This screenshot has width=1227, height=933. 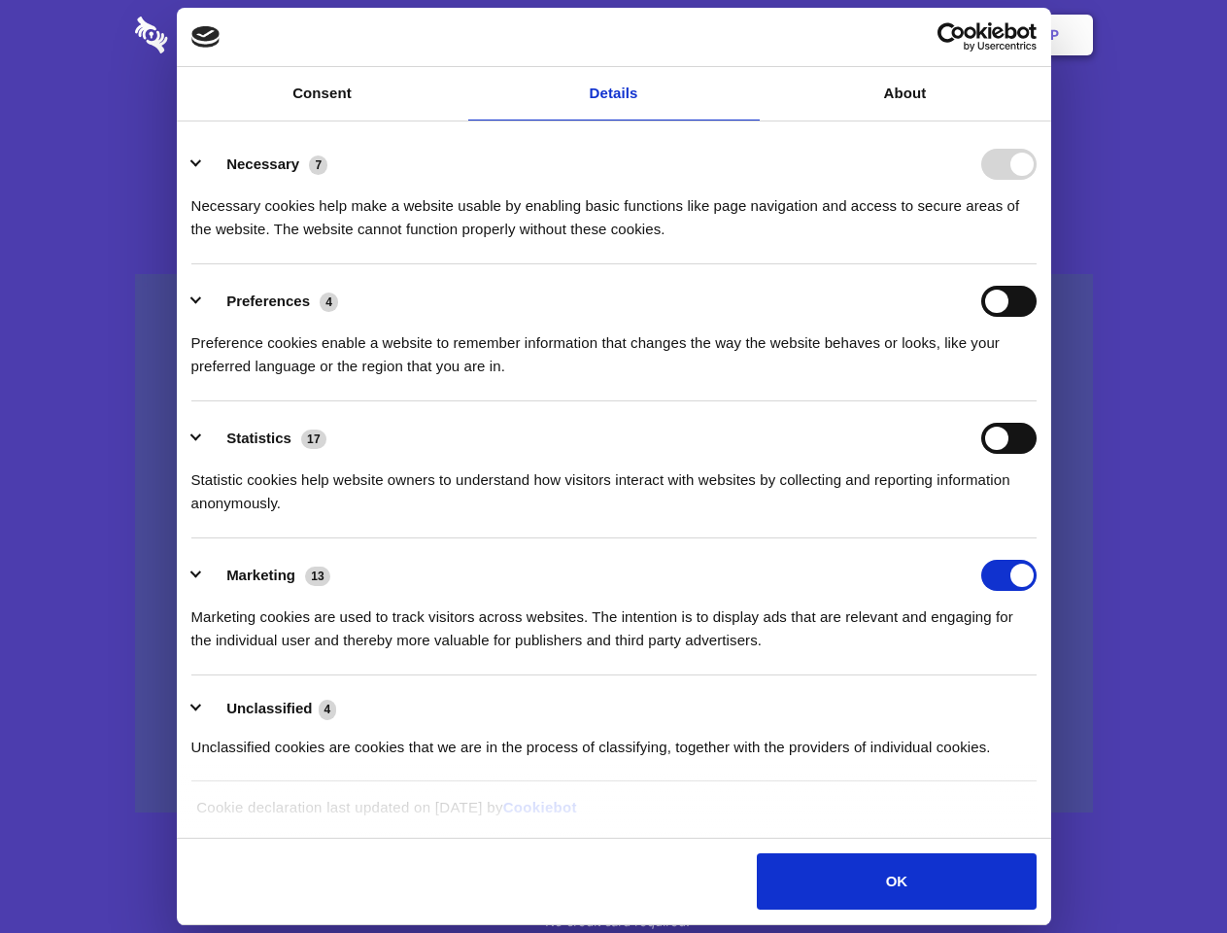 What do you see at coordinates (614, 210) in the screenshot?
I see `div: Necessary cookies help make a website usable by enabling basic functions like page navigation and...` at bounding box center [614, 210].